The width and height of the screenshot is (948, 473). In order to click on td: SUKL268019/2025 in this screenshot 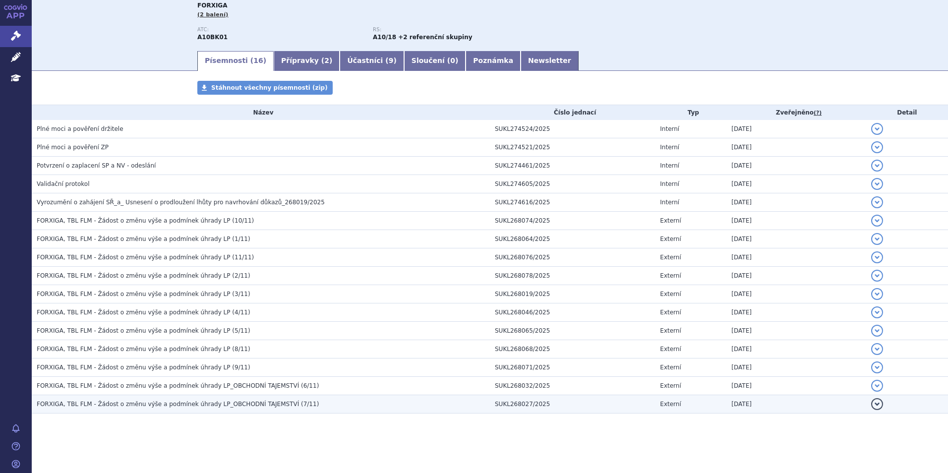, I will do `click(572, 294)`.